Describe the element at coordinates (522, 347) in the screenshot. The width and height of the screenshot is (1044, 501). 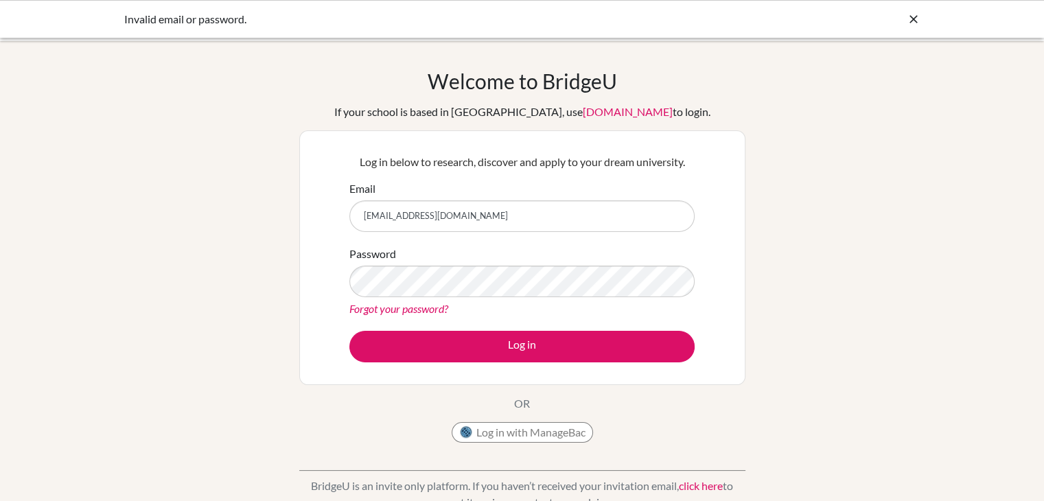
I see `button: Log in` at that location.